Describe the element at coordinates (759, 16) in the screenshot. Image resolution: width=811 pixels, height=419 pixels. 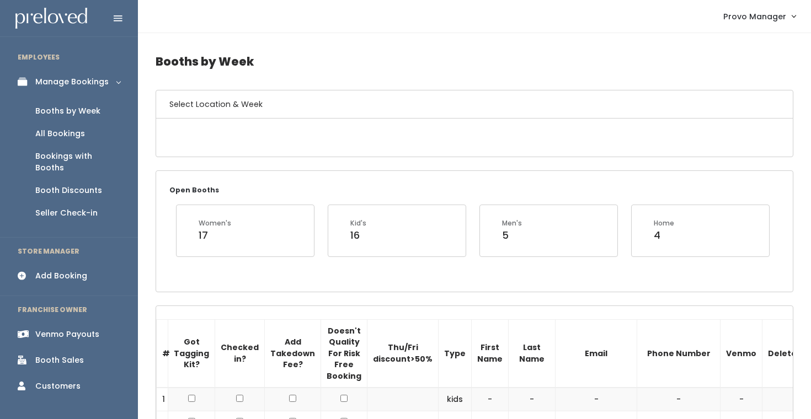
I see `a: Provo Manager` at that location.